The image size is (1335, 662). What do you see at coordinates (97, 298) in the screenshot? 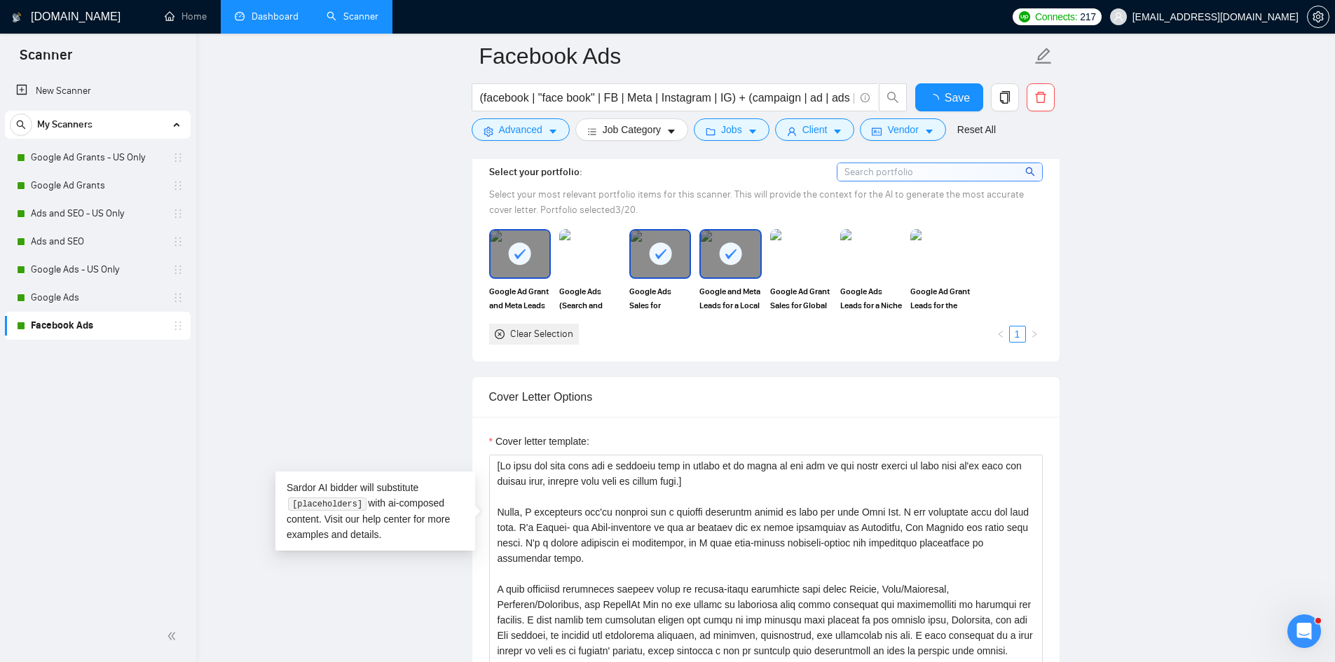
I see `a: Google Ads` at bounding box center [97, 298].